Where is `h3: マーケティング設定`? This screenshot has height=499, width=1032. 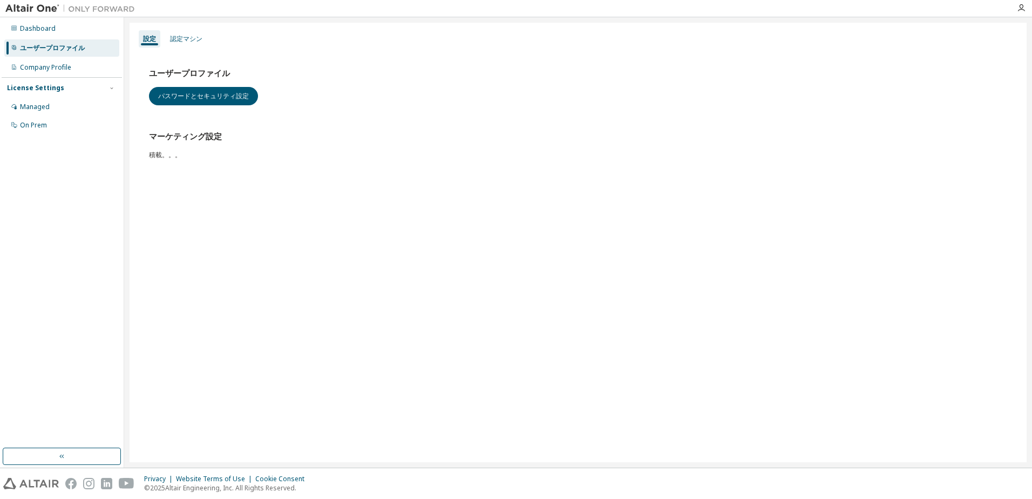 h3: マーケティング設定 is located at coordinates (578, 137).